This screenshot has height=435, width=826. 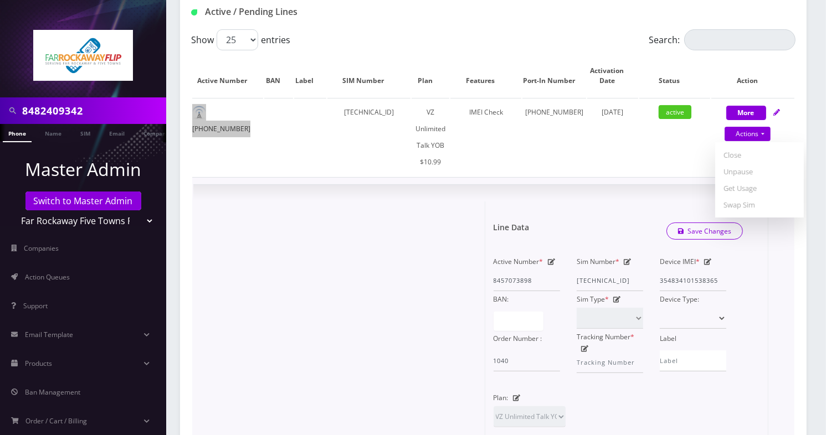 What do you see at coordinates (310, 76) in the screenshot?
I see `th: Label: activate to sort column ascending` at bounding box center [310, 76].